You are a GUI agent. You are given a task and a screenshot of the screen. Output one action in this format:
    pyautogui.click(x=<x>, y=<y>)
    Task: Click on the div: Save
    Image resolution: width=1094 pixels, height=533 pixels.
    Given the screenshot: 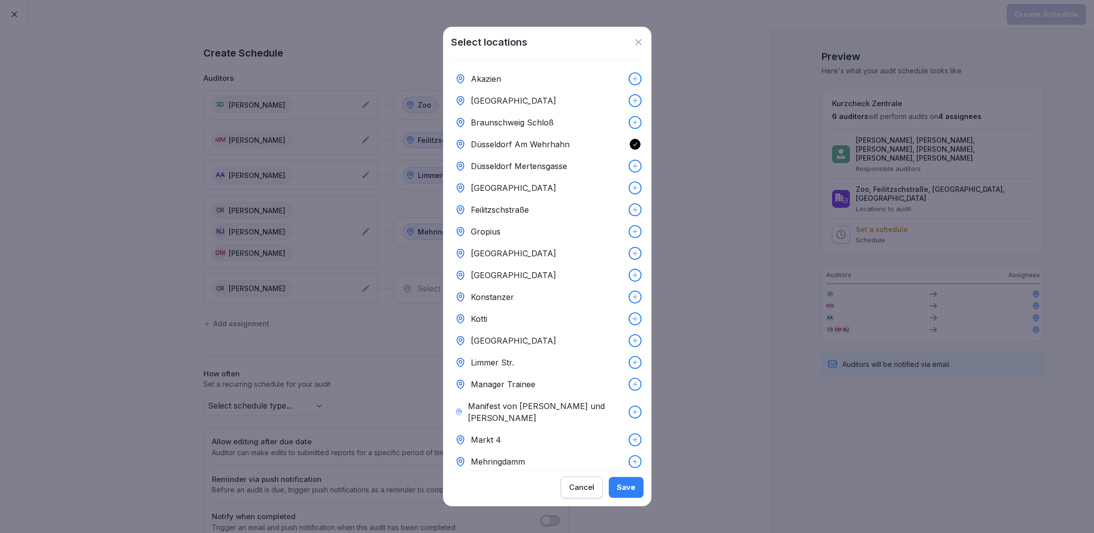 What is the action you would take?
    pyautogui.click(x=626, y=488)
    